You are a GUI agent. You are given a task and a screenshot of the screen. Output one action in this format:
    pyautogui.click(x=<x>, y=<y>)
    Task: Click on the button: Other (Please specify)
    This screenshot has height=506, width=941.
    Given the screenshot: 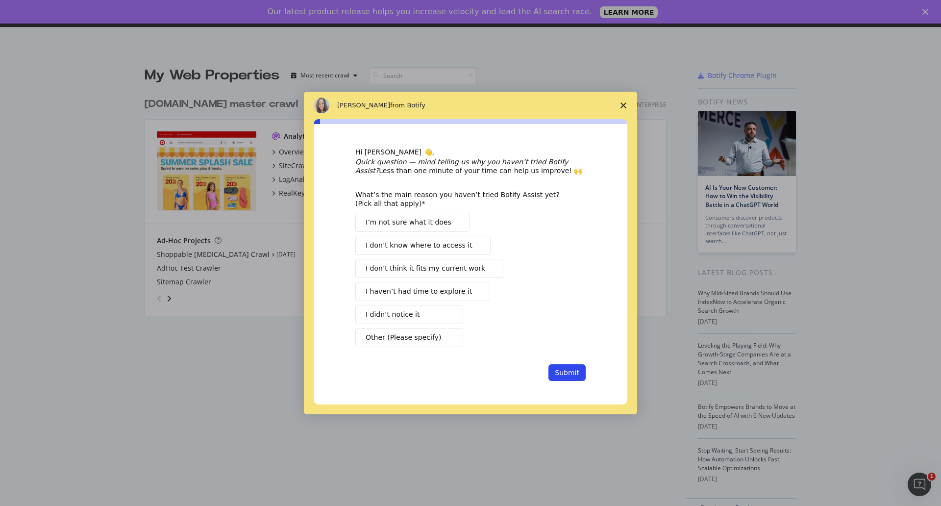 What is the action you would take?
    pyautogui.click(x=409, y=337)
    